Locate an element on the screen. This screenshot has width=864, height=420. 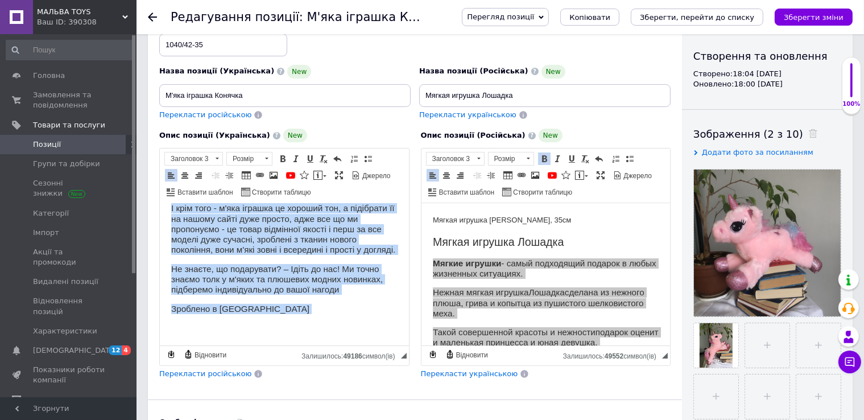
span: МАЛЬВА TOYS is located at coordinates (80, 12).